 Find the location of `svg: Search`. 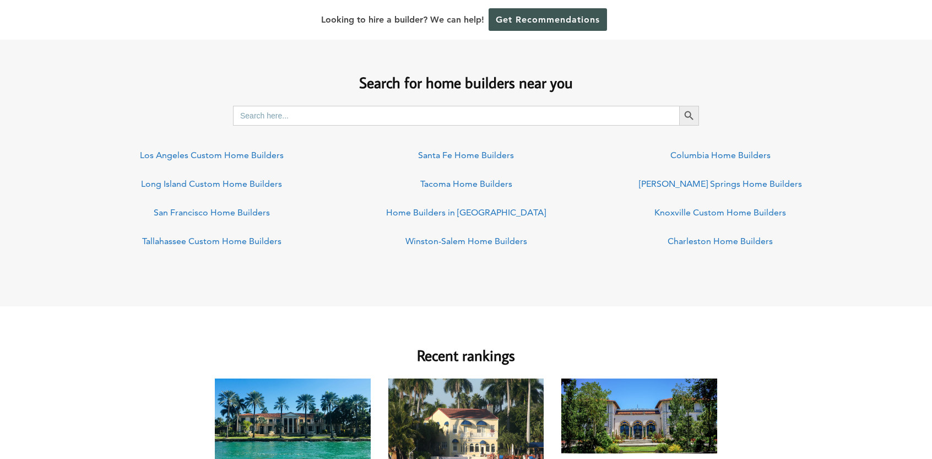

svg: Search is located at coordinates (689, 116).